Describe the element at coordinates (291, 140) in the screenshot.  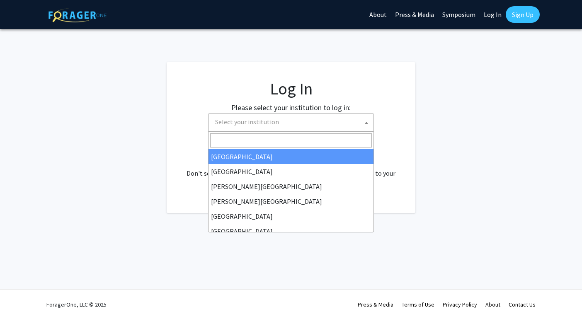
I see `input: Search` at that location.